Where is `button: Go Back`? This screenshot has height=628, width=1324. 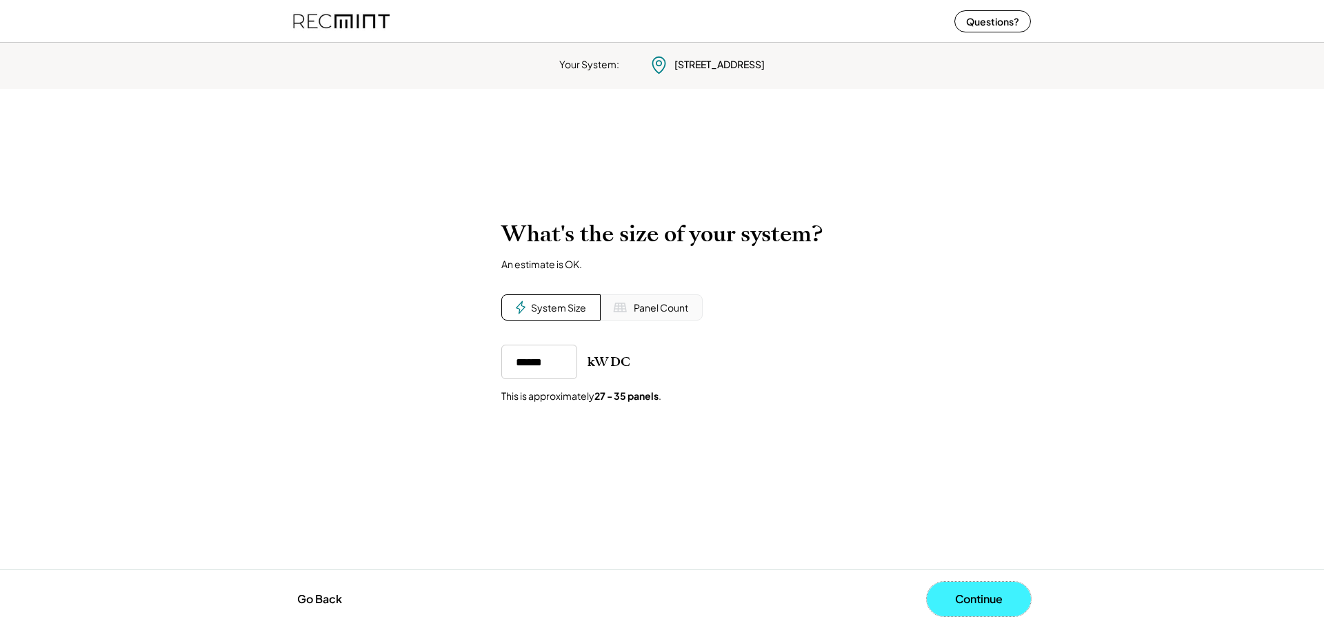 button: Go Back is located at coordinates (319, 599).